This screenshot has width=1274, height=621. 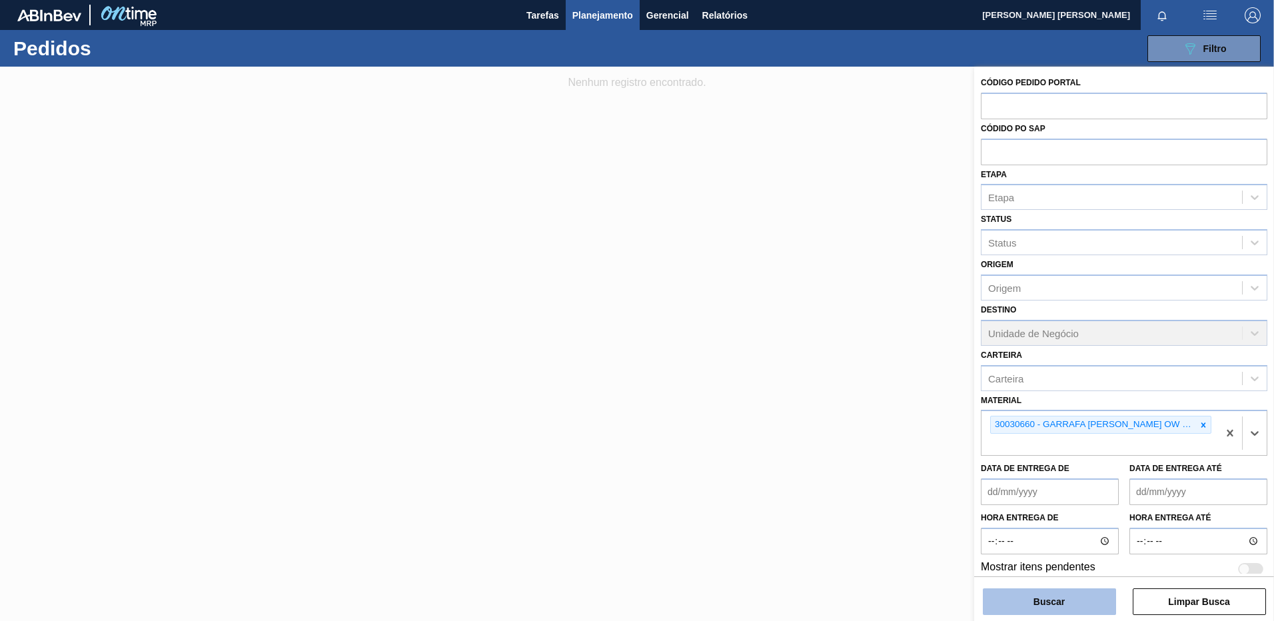 I want to click on div: Status, so click(x=1002, y=242).